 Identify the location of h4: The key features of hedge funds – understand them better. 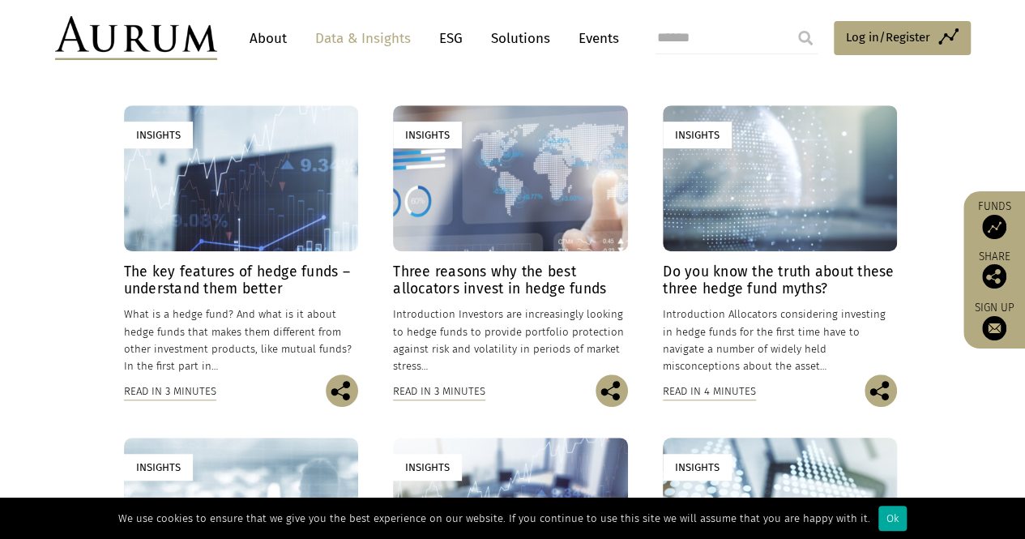
(241, 280).